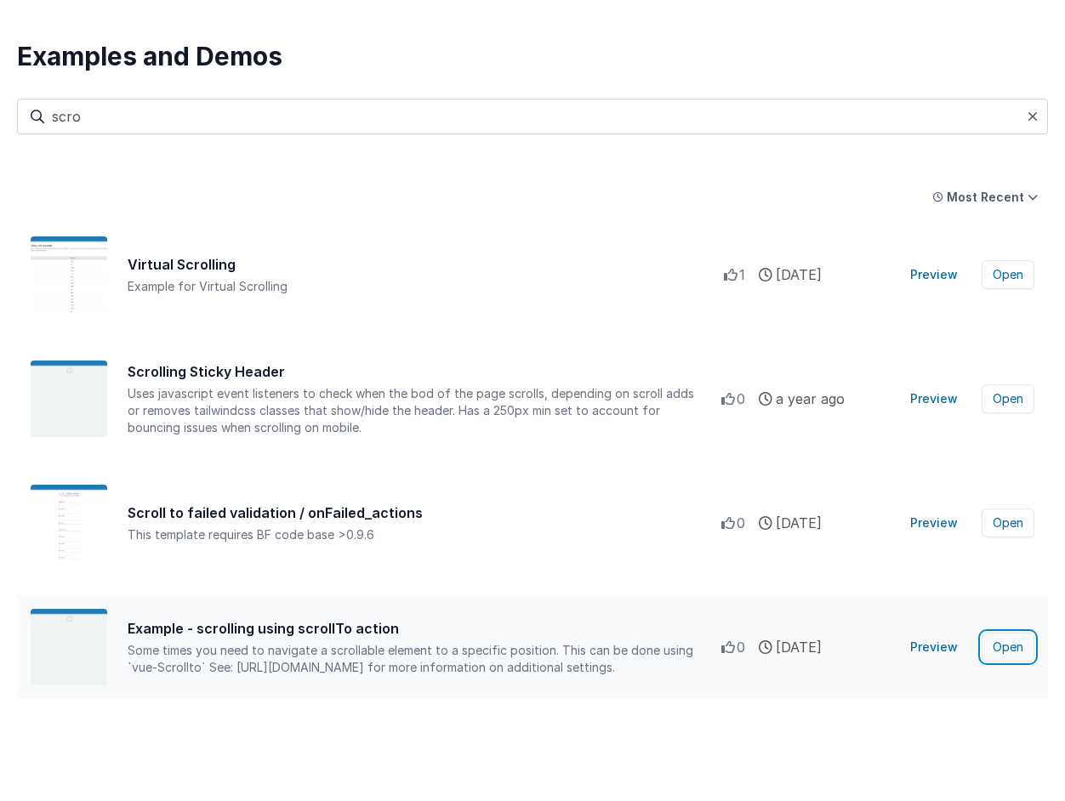 The image size is (1065, 801). What do you see at coordinates (810, 399) in the screenshot?
I see `span: a year ago` at bounding box center [810, 399].